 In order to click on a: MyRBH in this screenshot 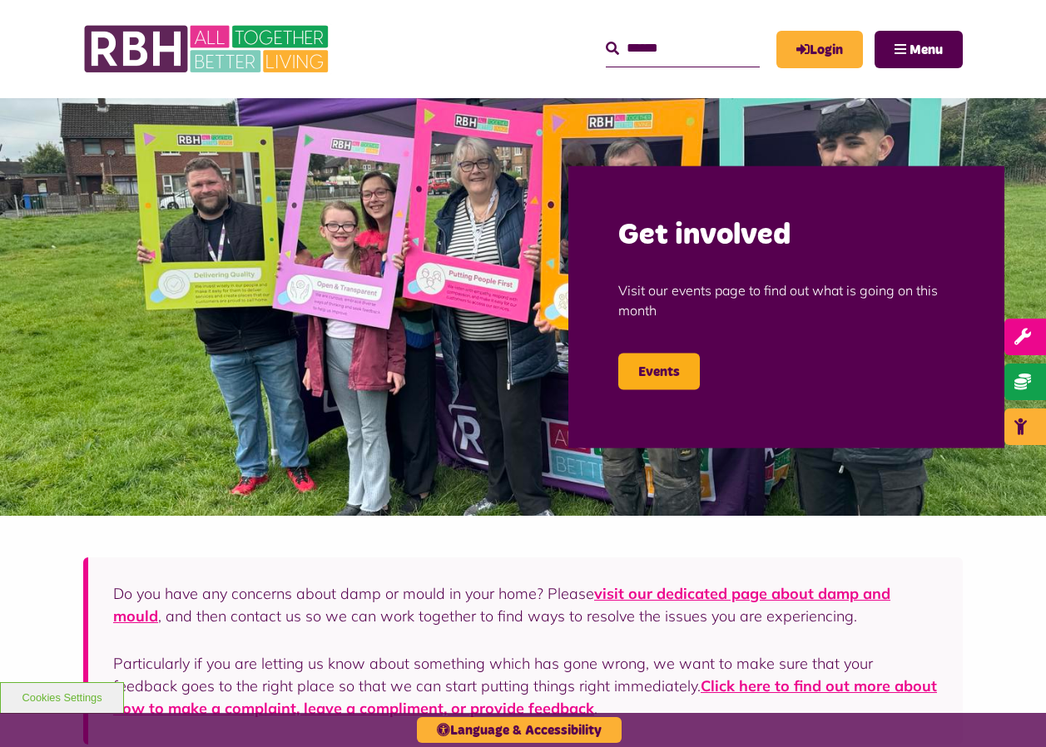, I will do `click(820, 49)`.